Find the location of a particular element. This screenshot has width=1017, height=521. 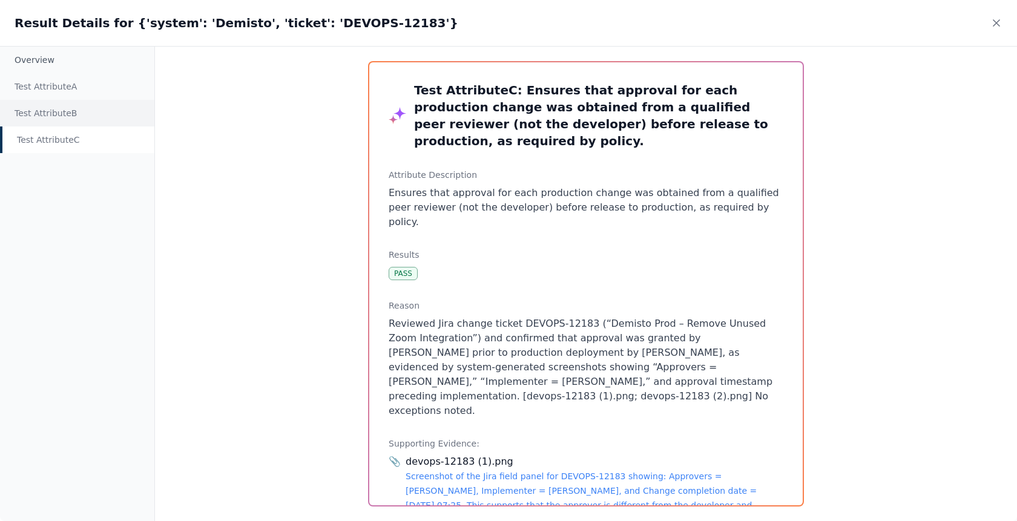

h3: Attribute Description is located at coordinates (586, 175).